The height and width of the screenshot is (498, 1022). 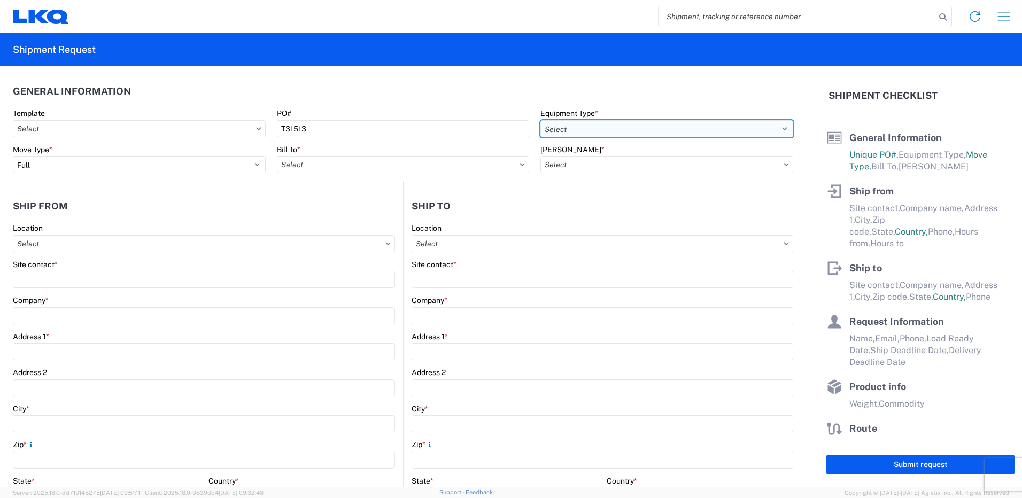 I want to click on span: Phone, so click(x=978, y=297).